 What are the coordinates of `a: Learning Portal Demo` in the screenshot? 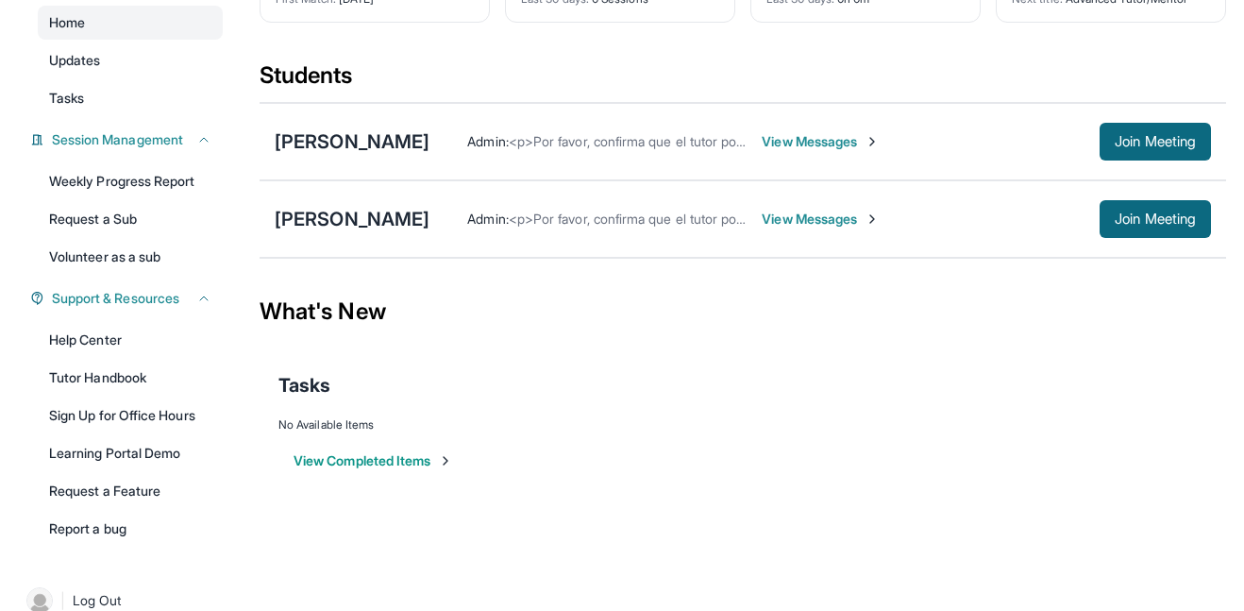 It's located at (130, 453).